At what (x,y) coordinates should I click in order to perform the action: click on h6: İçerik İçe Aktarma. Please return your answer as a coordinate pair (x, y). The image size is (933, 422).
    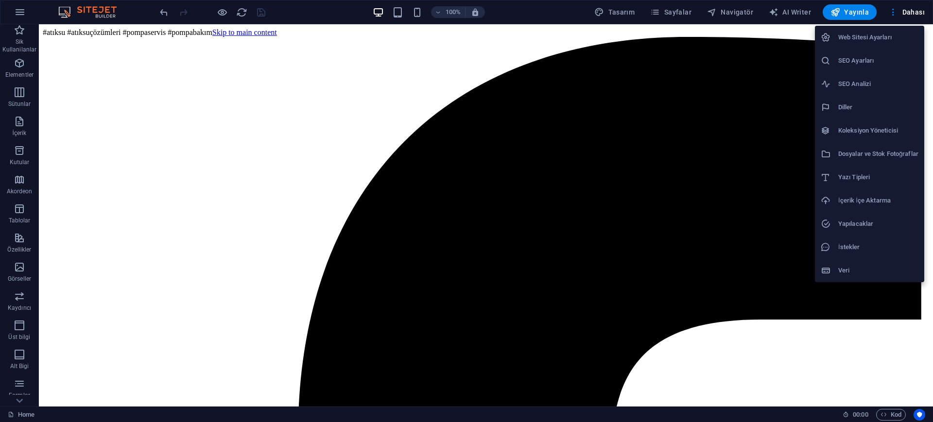
    Looking at the image, I should click on (878, 201).